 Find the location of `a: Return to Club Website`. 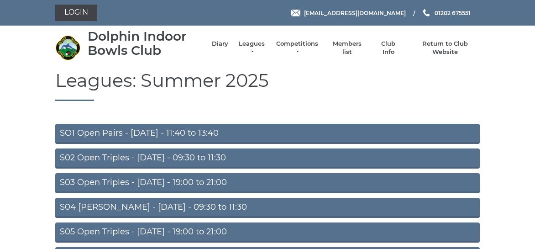

a: Return to Club Website is located at coordinates (445, 48).